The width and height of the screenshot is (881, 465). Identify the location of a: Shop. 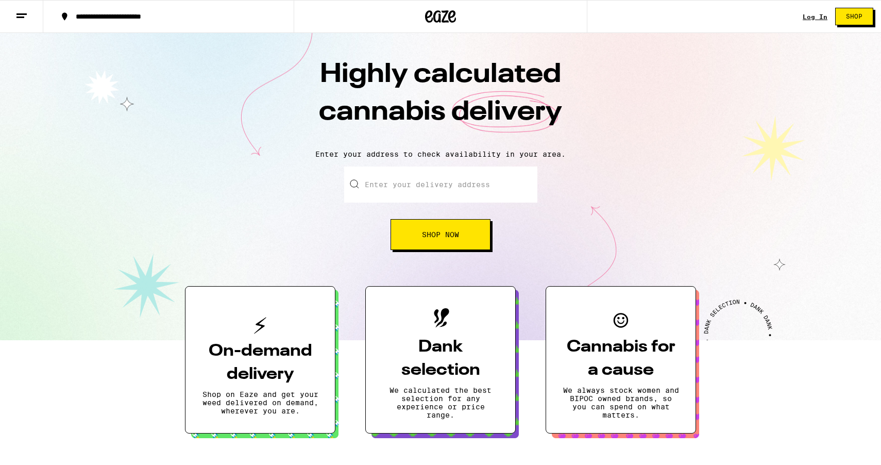
(854, 16).